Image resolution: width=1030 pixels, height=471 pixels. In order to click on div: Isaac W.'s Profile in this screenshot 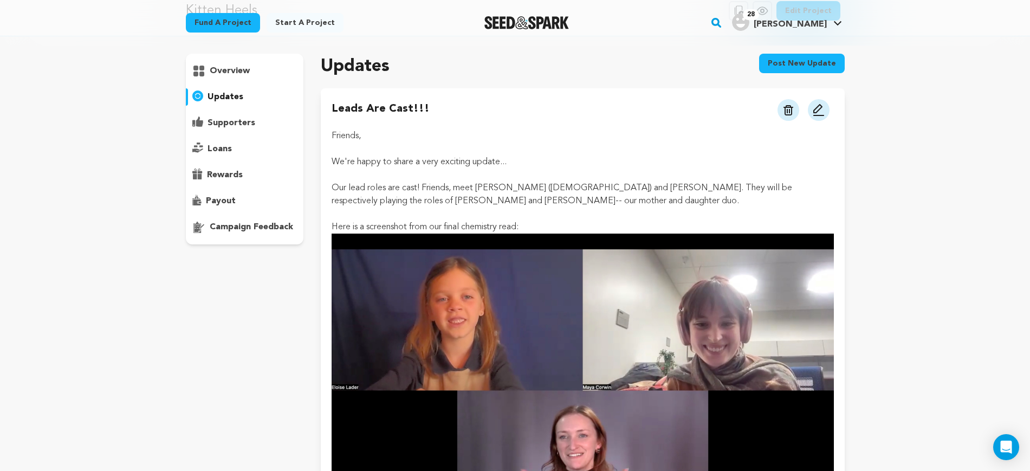, I will do `click(779, 22)`.